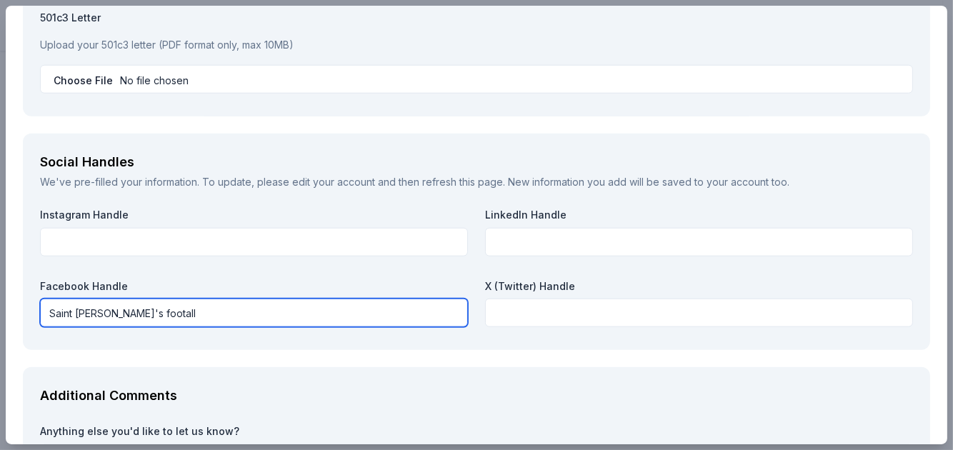 This screenshot has height=450, width=953. I want to click on label: LinkedIn Handle, so click(698, 215).